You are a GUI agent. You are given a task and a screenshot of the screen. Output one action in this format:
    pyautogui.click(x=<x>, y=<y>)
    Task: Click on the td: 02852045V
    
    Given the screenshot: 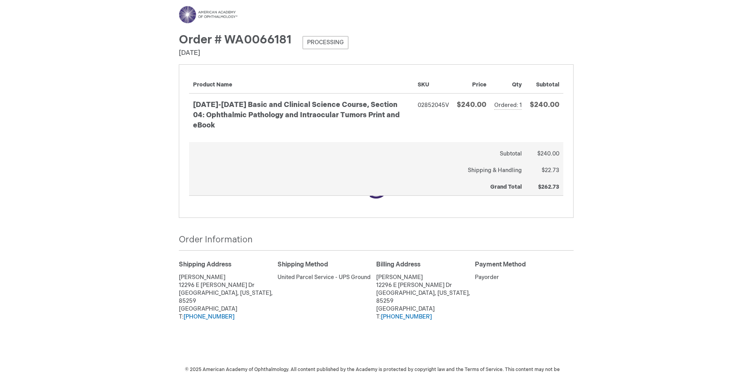 What is the action you would take?
    pyautogui.click(x=433, y=118)
    